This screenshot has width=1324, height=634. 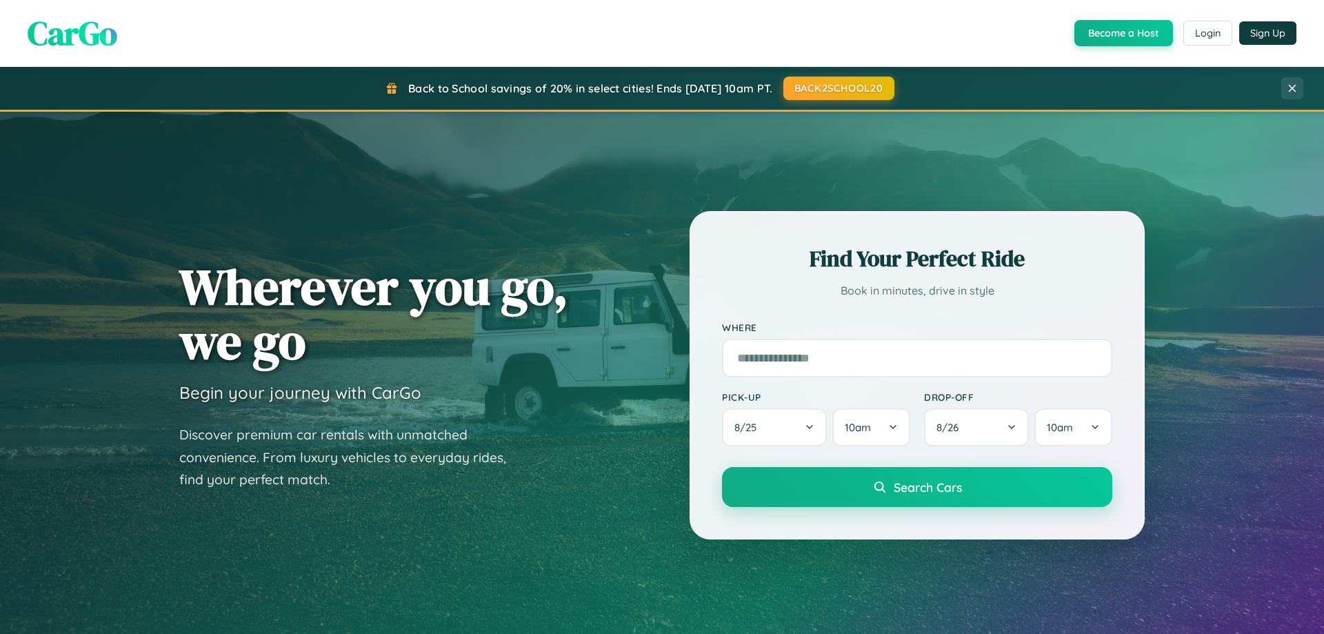 What do you see at coordinates (977, 427) in the screenshot?
I see `button: 8/26` at bounding box center [977, 427].